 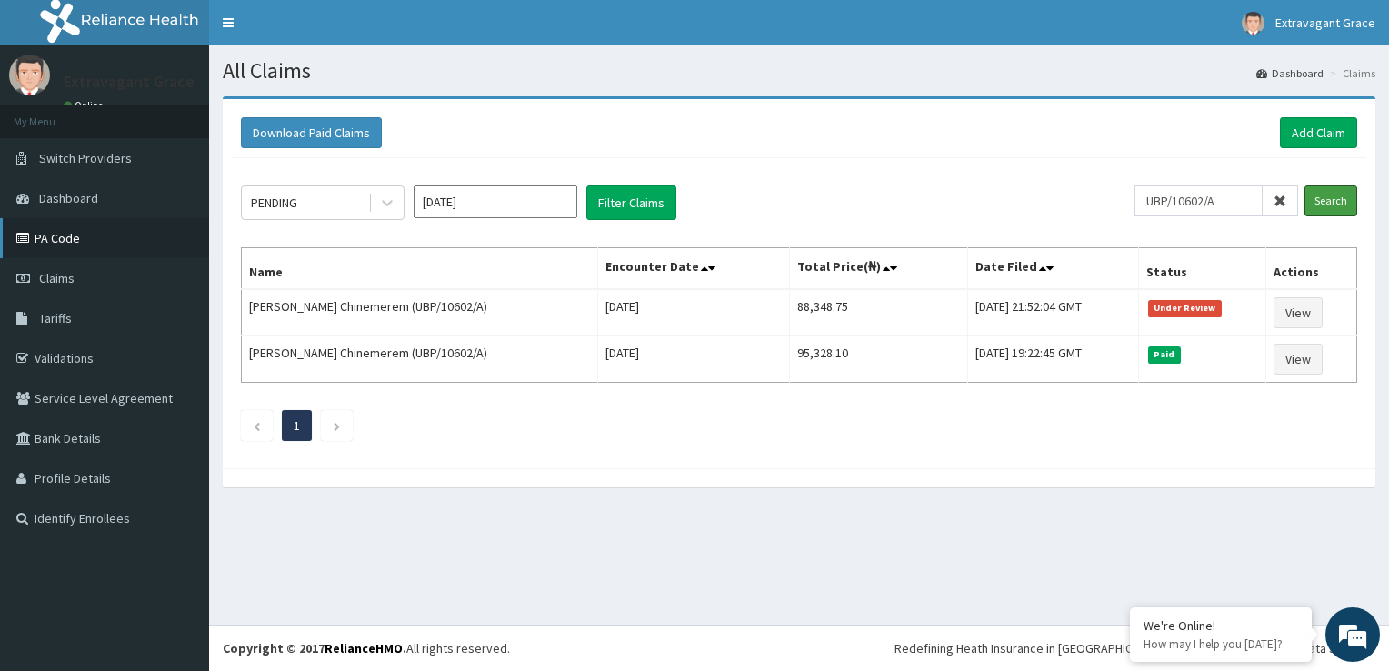 I want to click on td: 88,348.75, so click(x=878, y=313).